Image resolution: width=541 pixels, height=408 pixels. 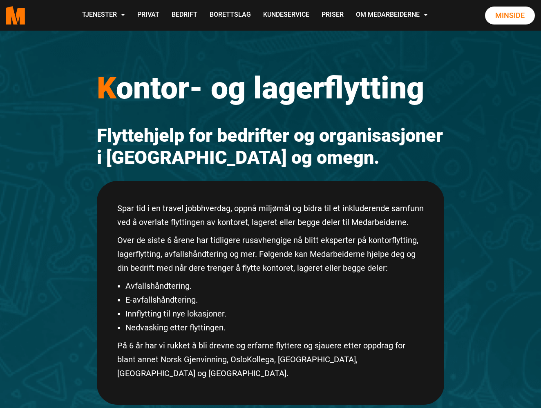 I want to click on li: Avfallshåndtering., so click(x=275, y=286).